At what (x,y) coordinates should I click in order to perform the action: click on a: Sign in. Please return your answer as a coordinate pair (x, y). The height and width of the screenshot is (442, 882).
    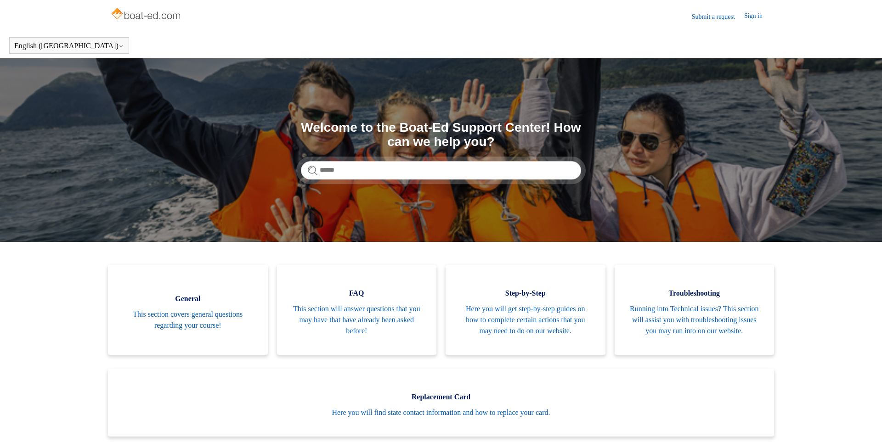
    Looking at the image, I should click on (758, 17).